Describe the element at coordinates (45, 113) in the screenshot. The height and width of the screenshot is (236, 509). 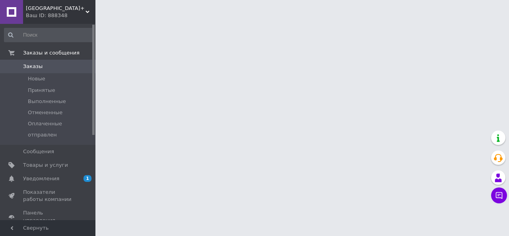
I see `span: Отмененные` at that location.